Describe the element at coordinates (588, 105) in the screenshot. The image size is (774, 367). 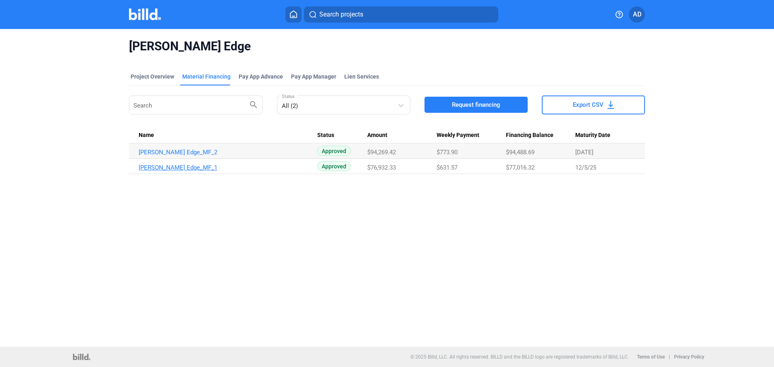
I see `span: Export CSV` at that location.